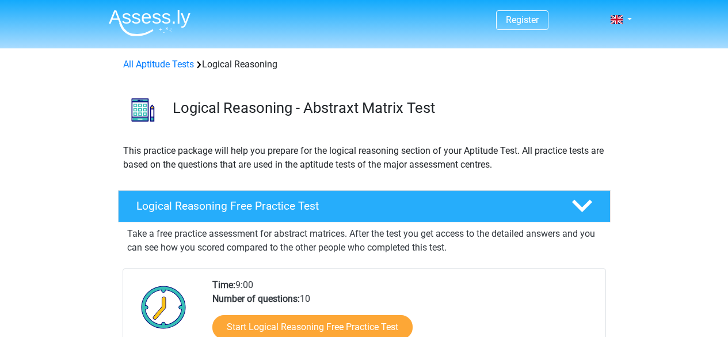 The height and width of the screenshot is (337, 728). What do you see at coordinates (365, 206) in the screenshot?
I see `a: Logical Reasoning Free Practice Test` at bounding box center [365, 206].